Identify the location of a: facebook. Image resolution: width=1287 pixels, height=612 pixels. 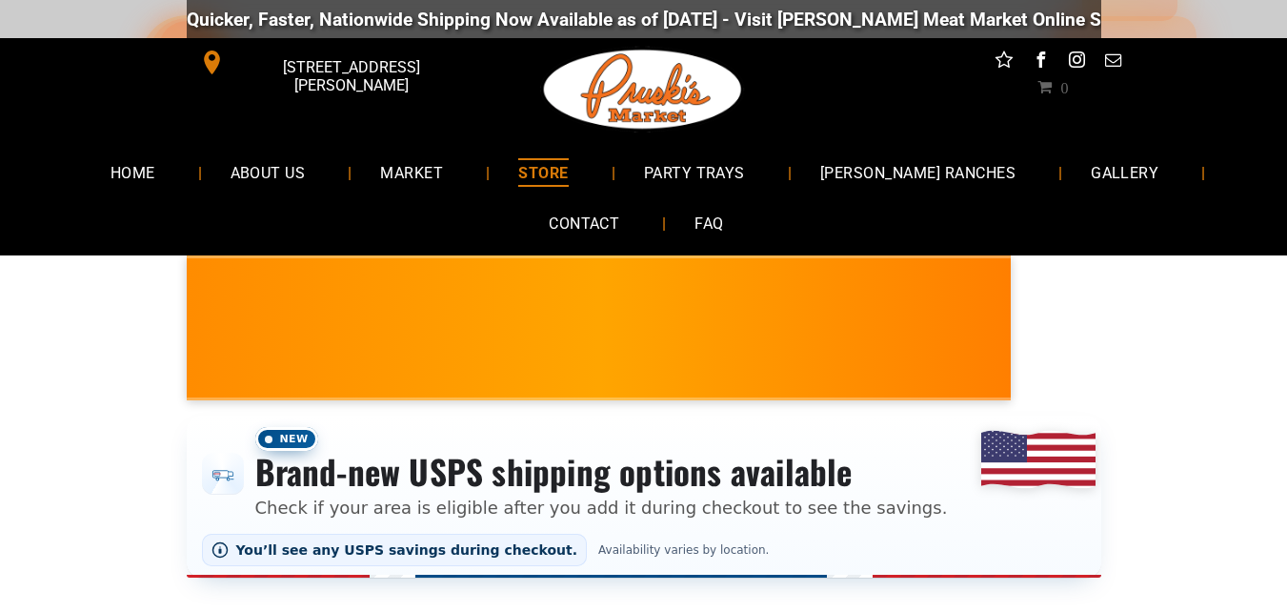
(1040, 62).